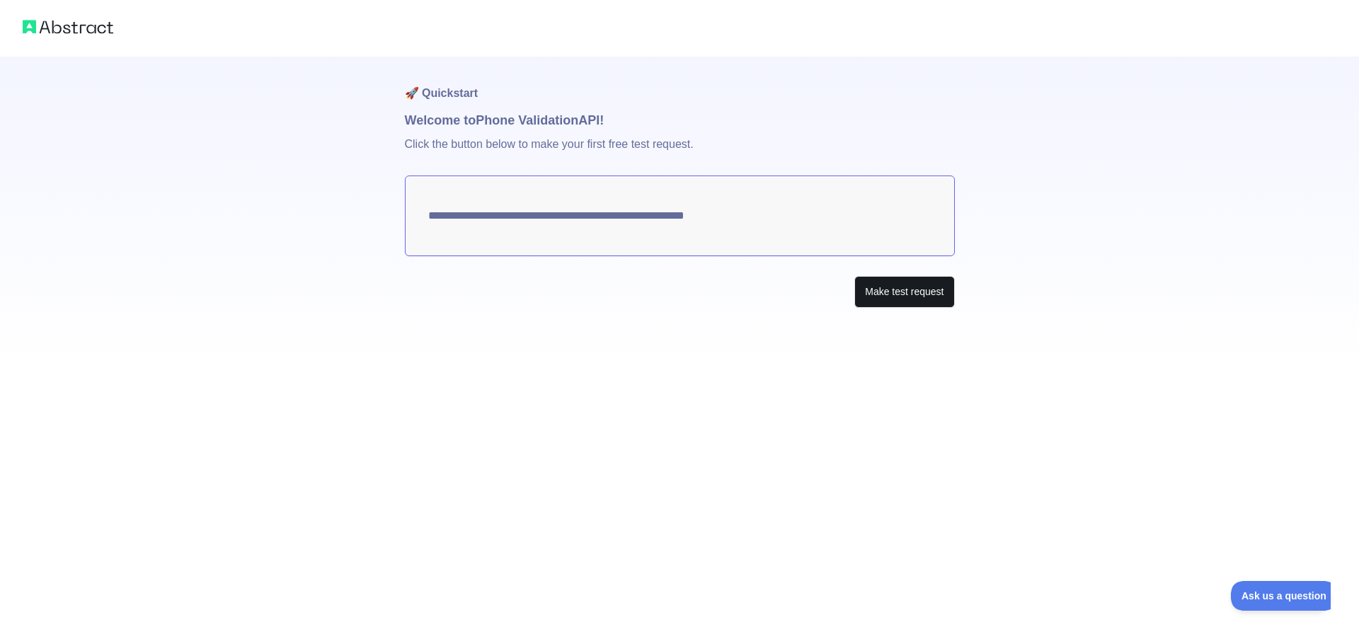  Describe the element at coordinates (904, 292) in the screenshot. I see `button: Make test request` at that location.